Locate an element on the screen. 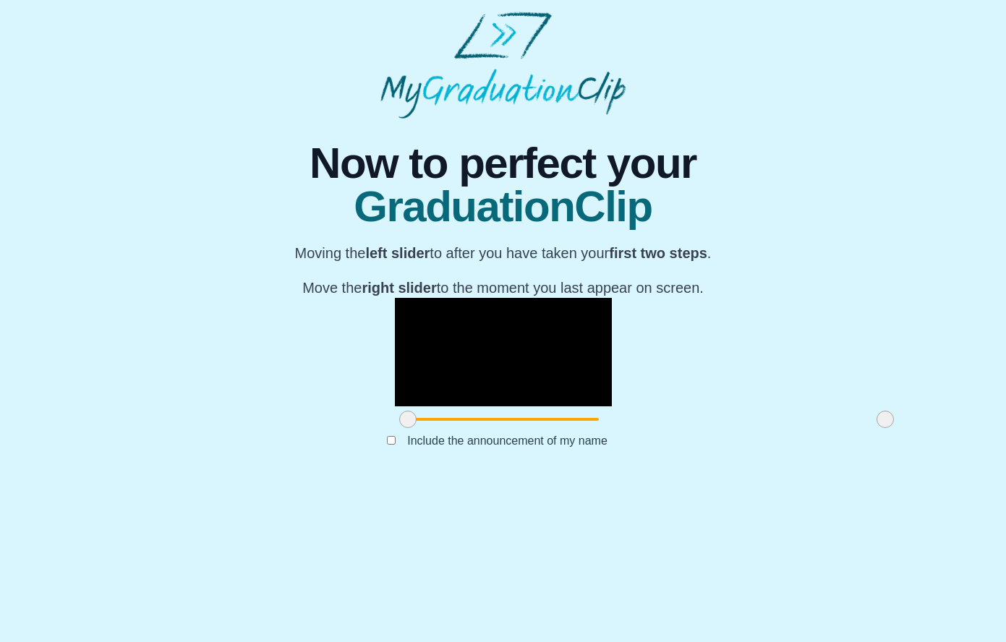 This screenshot has height=642, width=1006. p: Moving the to after you have taken your . is located at coordinates (503, 253).